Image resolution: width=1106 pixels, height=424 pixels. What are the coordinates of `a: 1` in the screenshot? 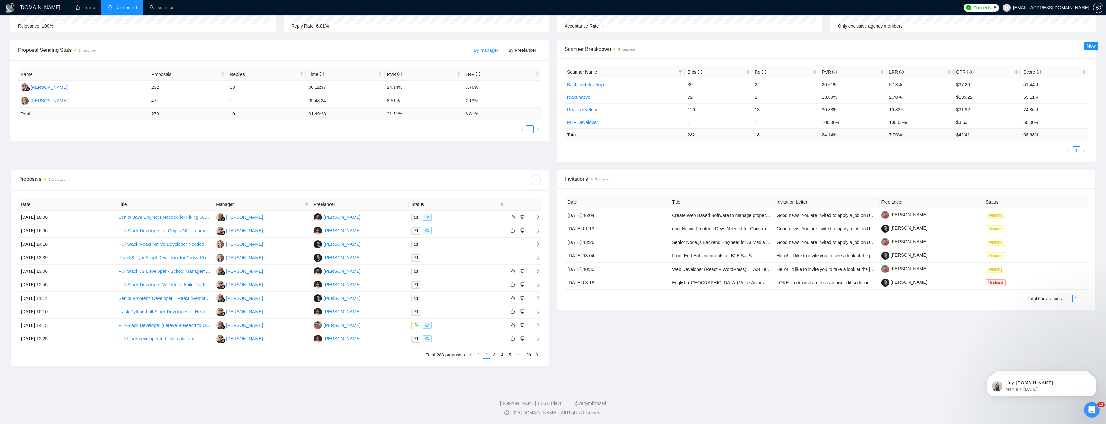 It's located at (479, 354).